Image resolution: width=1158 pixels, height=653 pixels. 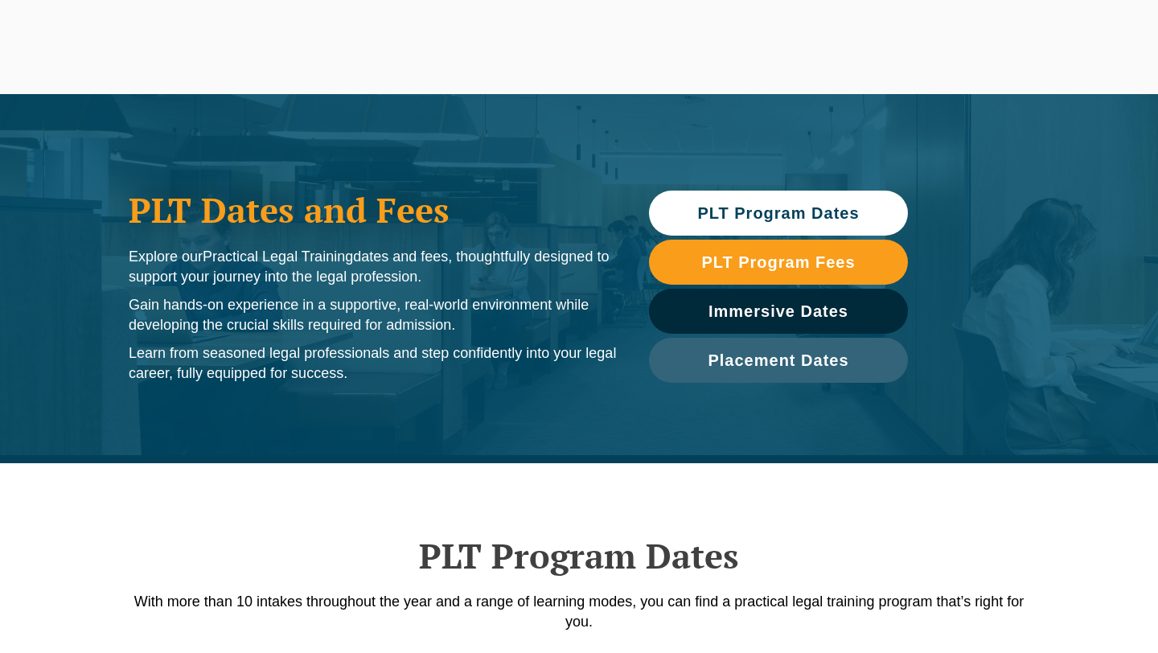 I want to click on span: Immersive Dates, so click(x=779, y=311).